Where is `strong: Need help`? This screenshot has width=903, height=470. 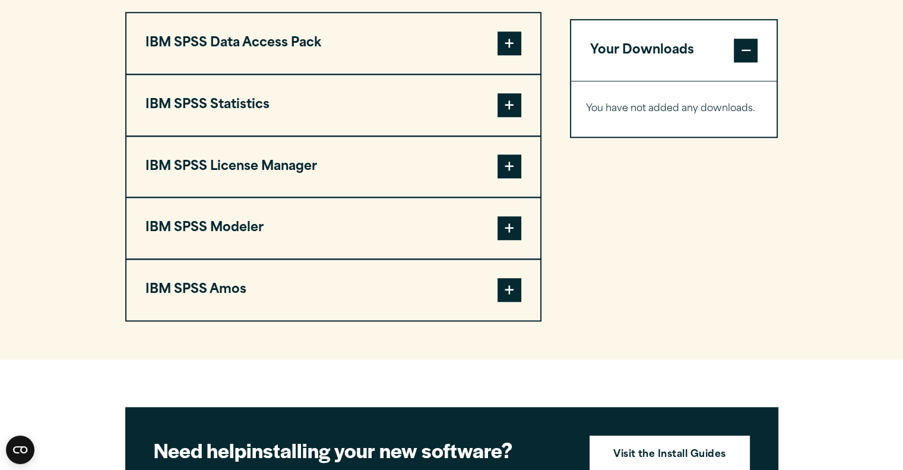
strong: Need help is located at coordinates (200, 450).